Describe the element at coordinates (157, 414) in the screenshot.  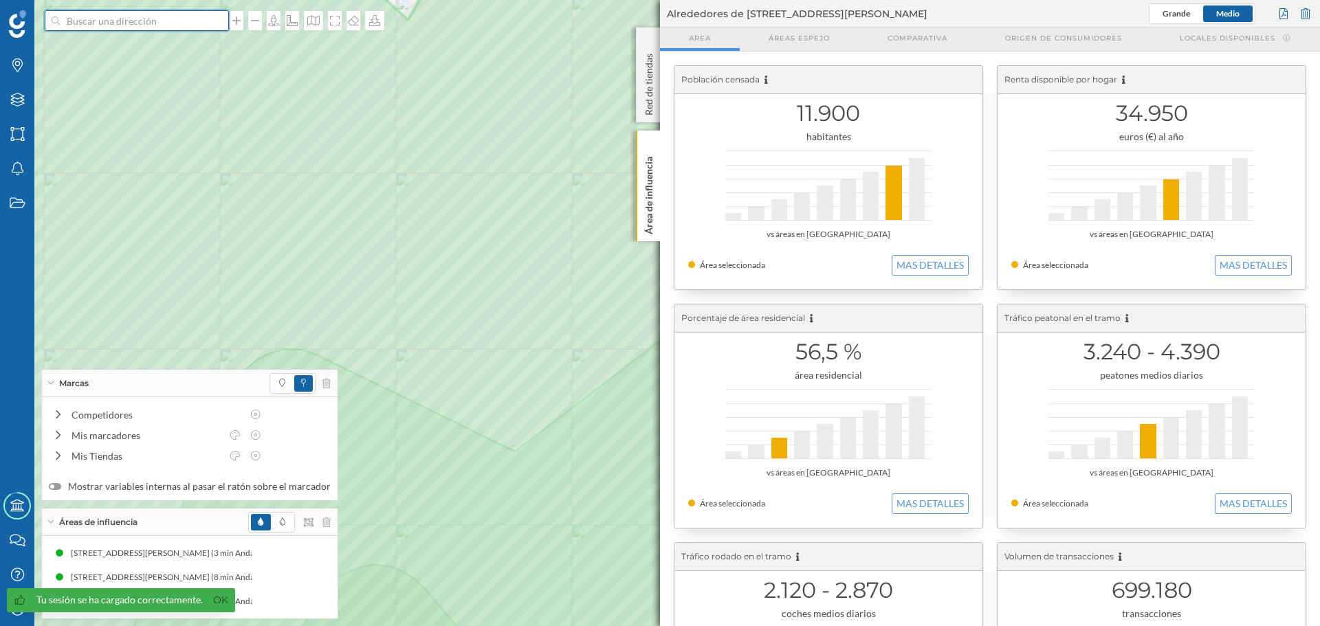
I see `div: Competidores` at that location.